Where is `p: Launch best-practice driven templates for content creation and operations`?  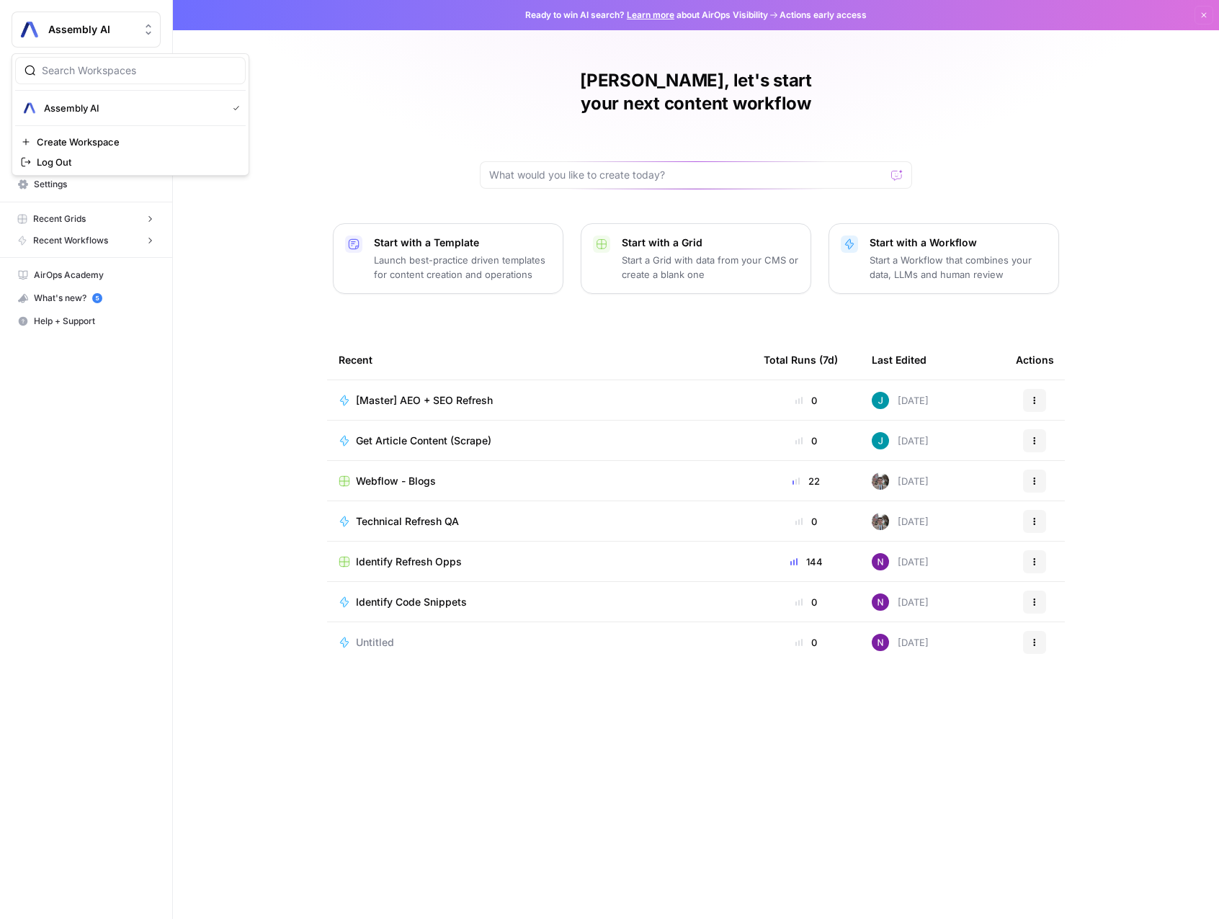 p: Launch best-practice driven templates for content creation and operations is located at coordinates (462, 267).